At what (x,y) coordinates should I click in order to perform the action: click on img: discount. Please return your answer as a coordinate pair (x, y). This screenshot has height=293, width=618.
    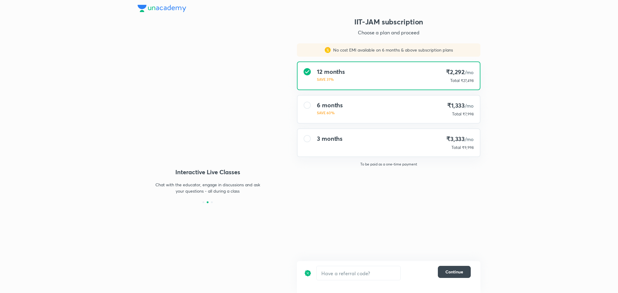
    Looking at the image, I should click on (308, 273).